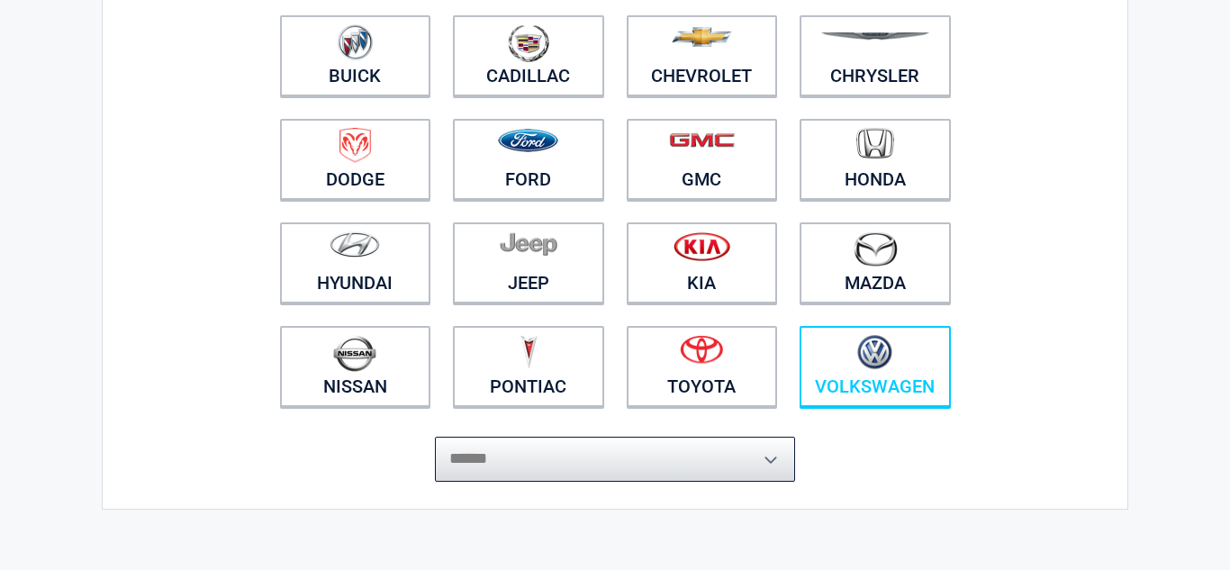 Image resolution: width=1230 pixels, height=570 pixels. I want to click on img: jeep, so click(529, 244).